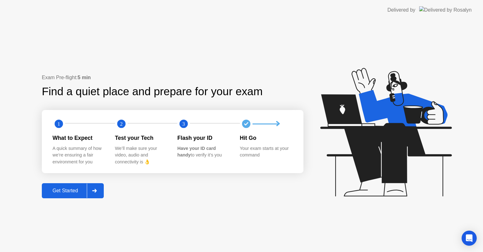 The width and height of the screenshot is (483, 252). I want to click on b: Have your ID card handy, so click(196, 152).